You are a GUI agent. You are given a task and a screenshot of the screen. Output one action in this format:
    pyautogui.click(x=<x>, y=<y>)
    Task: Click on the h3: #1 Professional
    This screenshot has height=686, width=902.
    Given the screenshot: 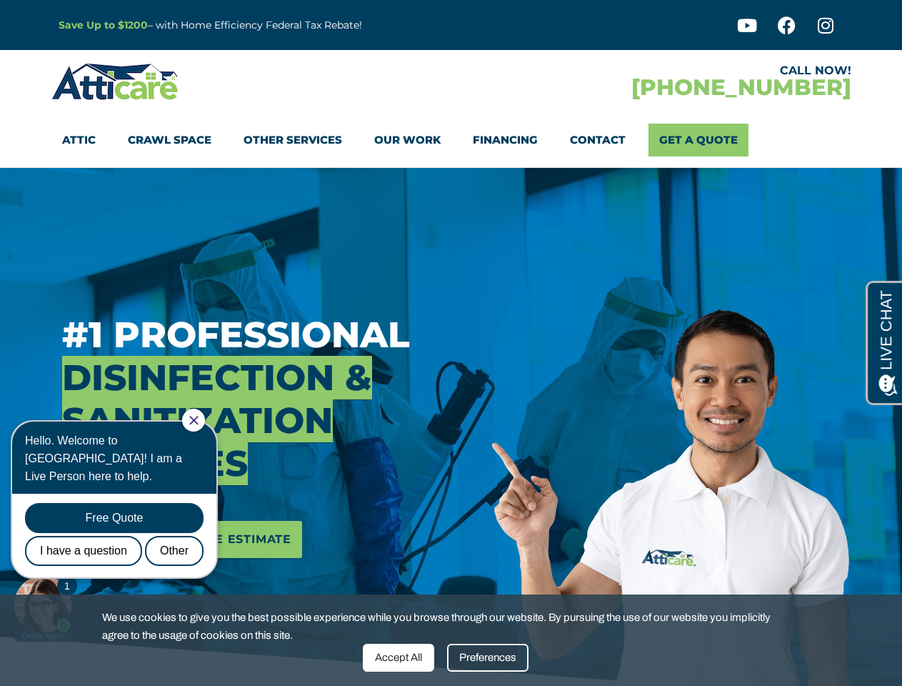 What is the action you would take?
    pyautogui.click(x=271, y=399)
    